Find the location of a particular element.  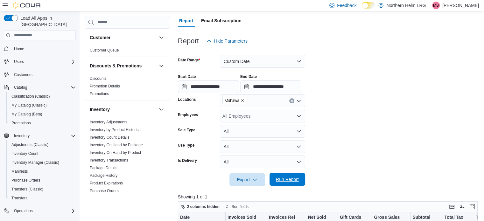

button: Manifests is located at coordinates (42, 172).